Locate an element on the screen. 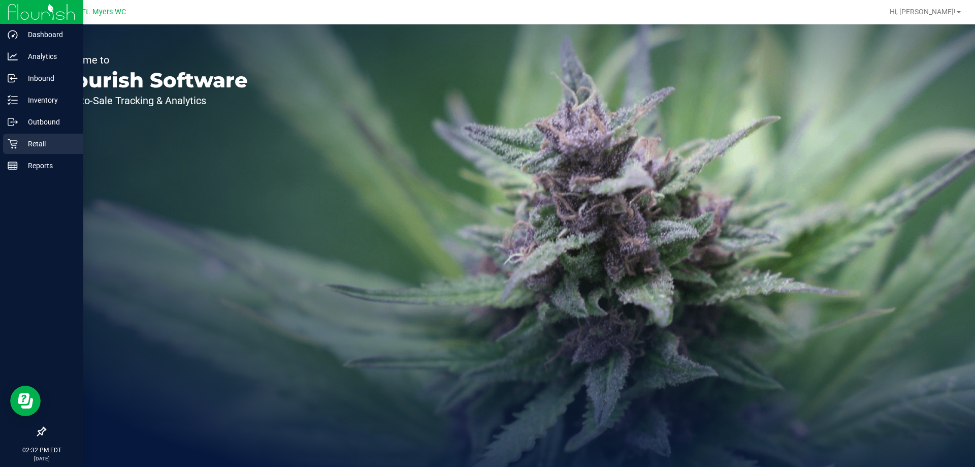 Image resolution: width=975 pixels, height=467 pixels. p: Inbound is located at coordinates (48, 78).